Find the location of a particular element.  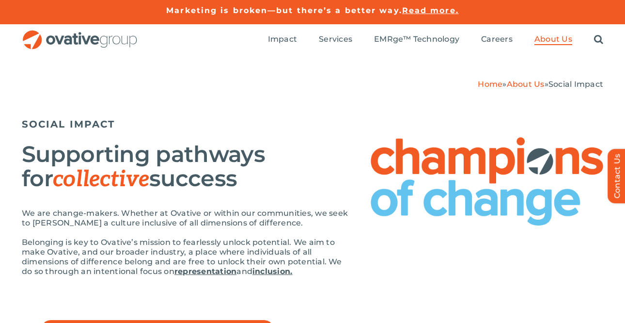

a: Search is located at coordinates (599, 40).